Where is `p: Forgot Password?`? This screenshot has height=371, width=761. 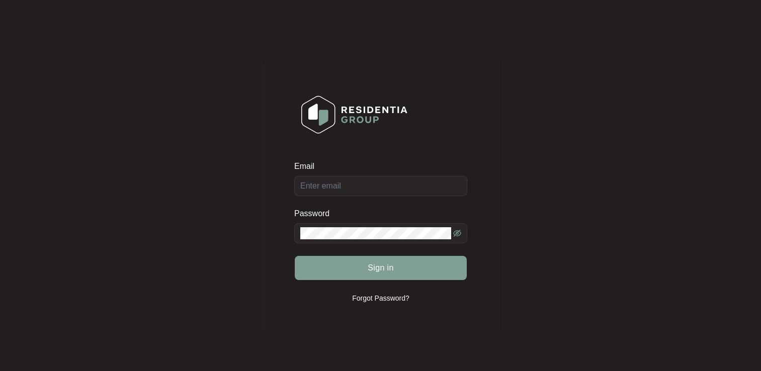 p: Forgot Password? is located at coordinates (381, 298).